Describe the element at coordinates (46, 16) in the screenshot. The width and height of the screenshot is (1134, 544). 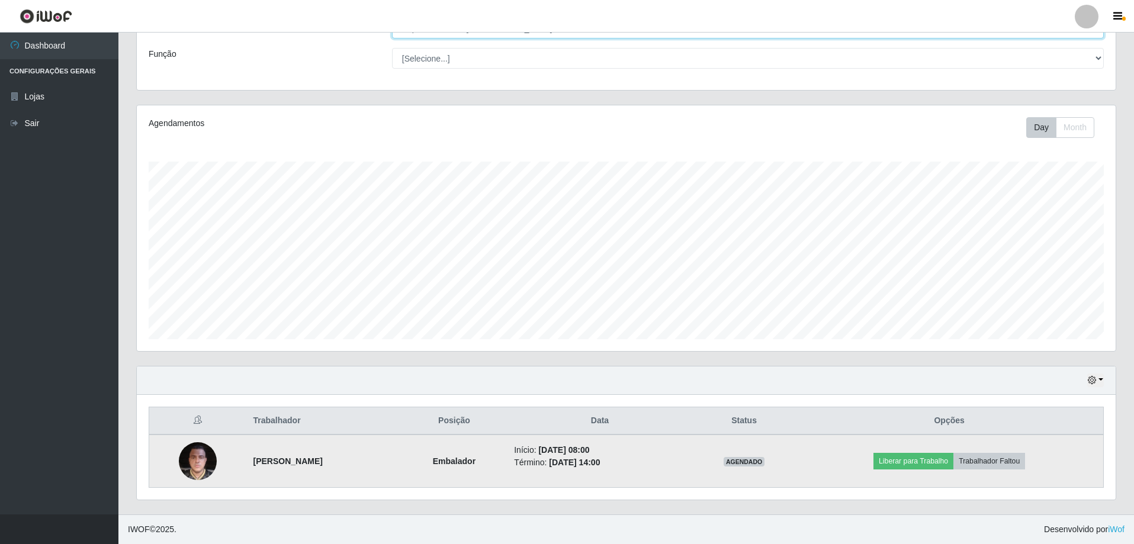
I see `img: CoreUI Logo` at that location.